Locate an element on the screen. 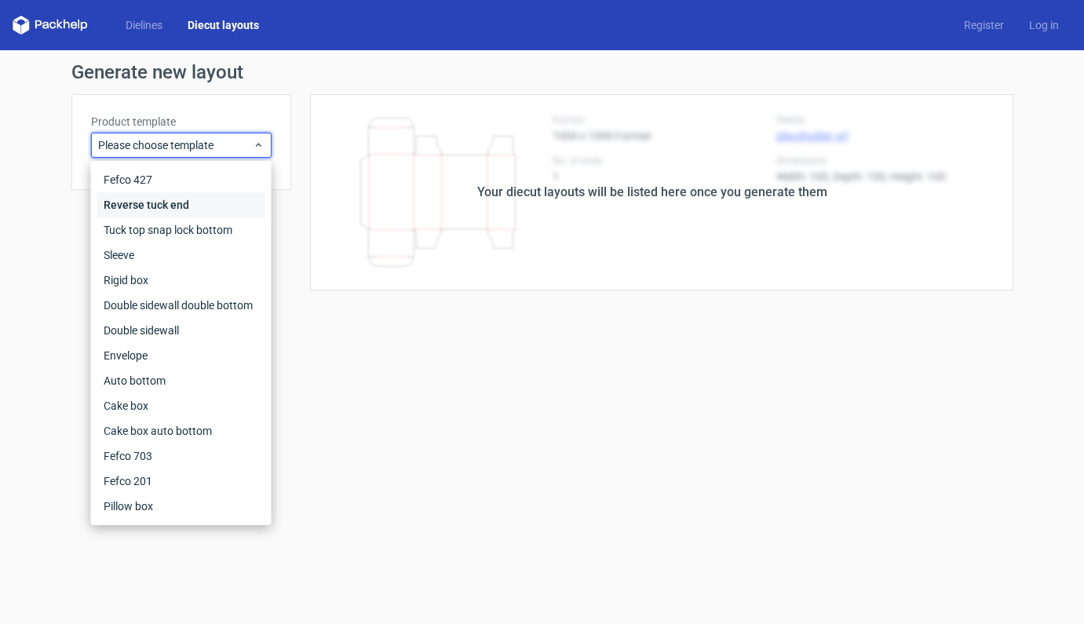 The image size is (1084, 624). div: Cake box is located at coordinates (181, 406).